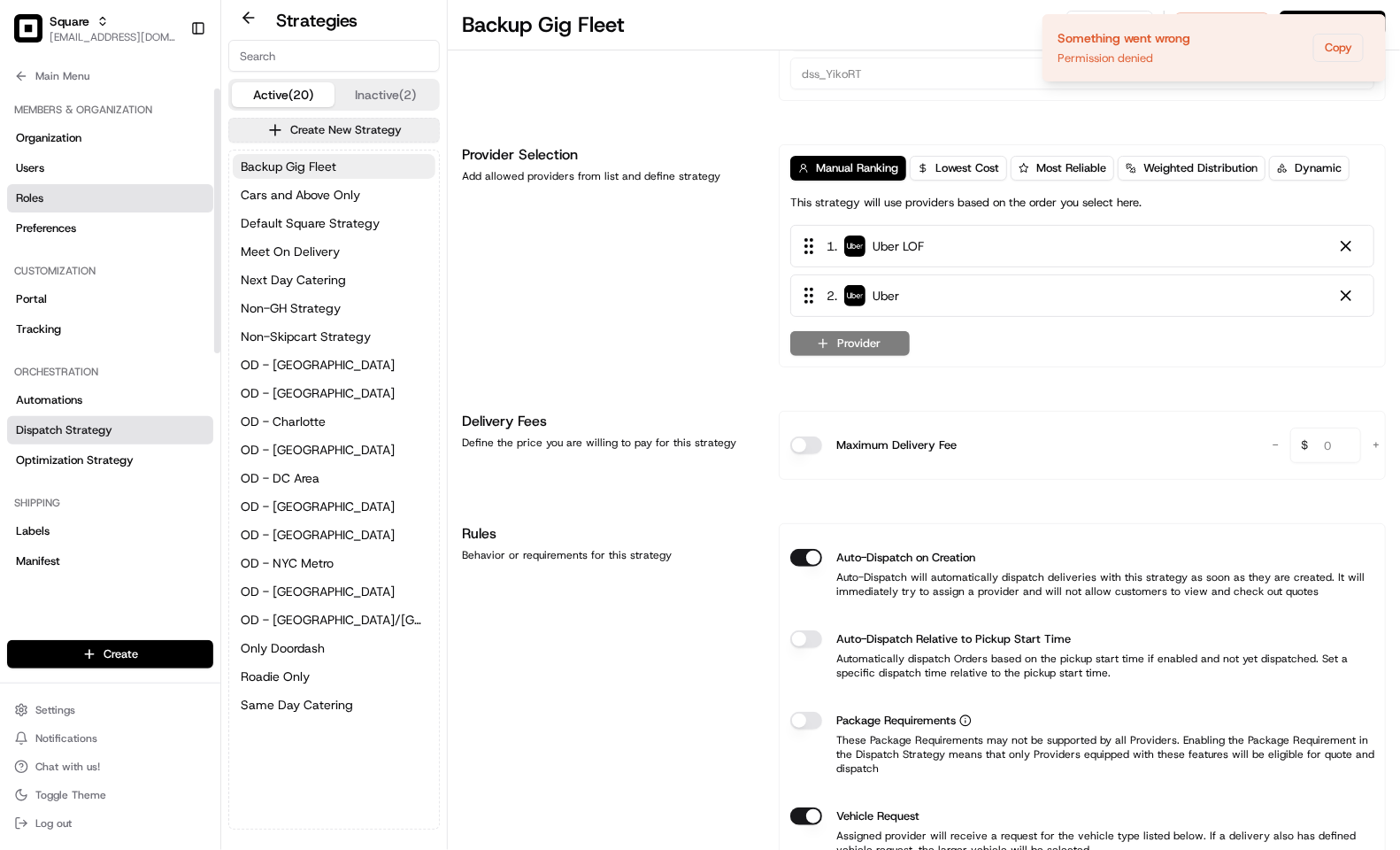 This screenshot has height=850, width=1400. I want to click on span: Meet On Delivery, so click(290, 251).